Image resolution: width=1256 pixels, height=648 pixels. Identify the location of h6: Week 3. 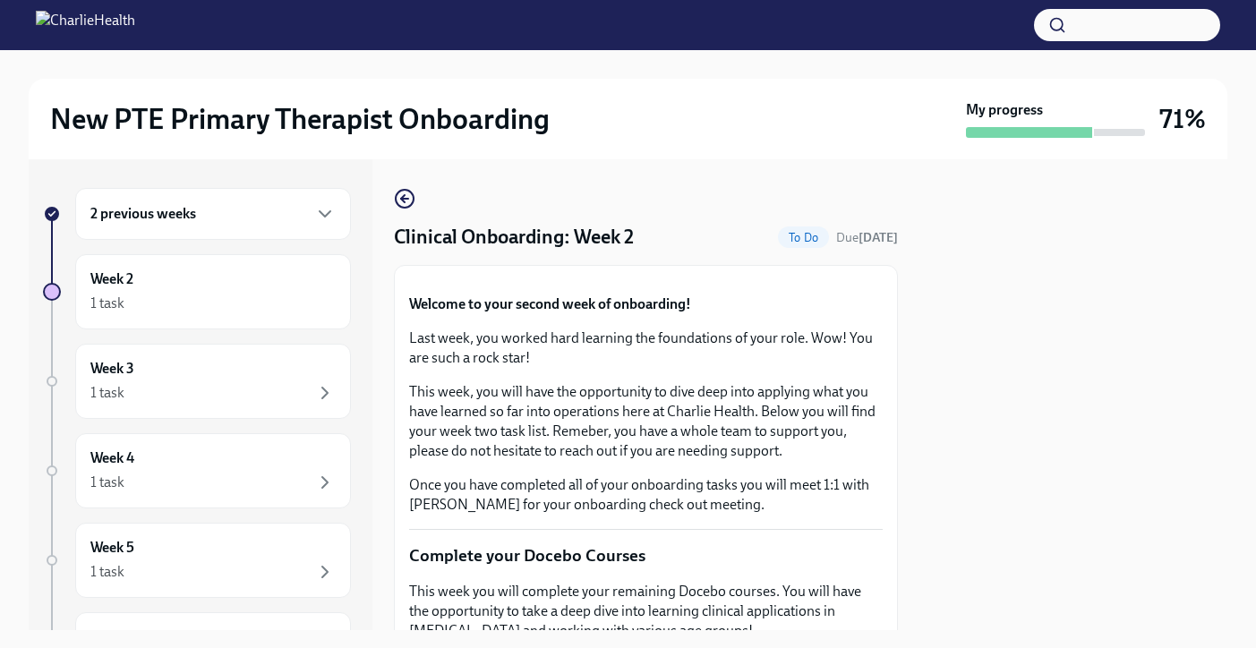
(112, 369).